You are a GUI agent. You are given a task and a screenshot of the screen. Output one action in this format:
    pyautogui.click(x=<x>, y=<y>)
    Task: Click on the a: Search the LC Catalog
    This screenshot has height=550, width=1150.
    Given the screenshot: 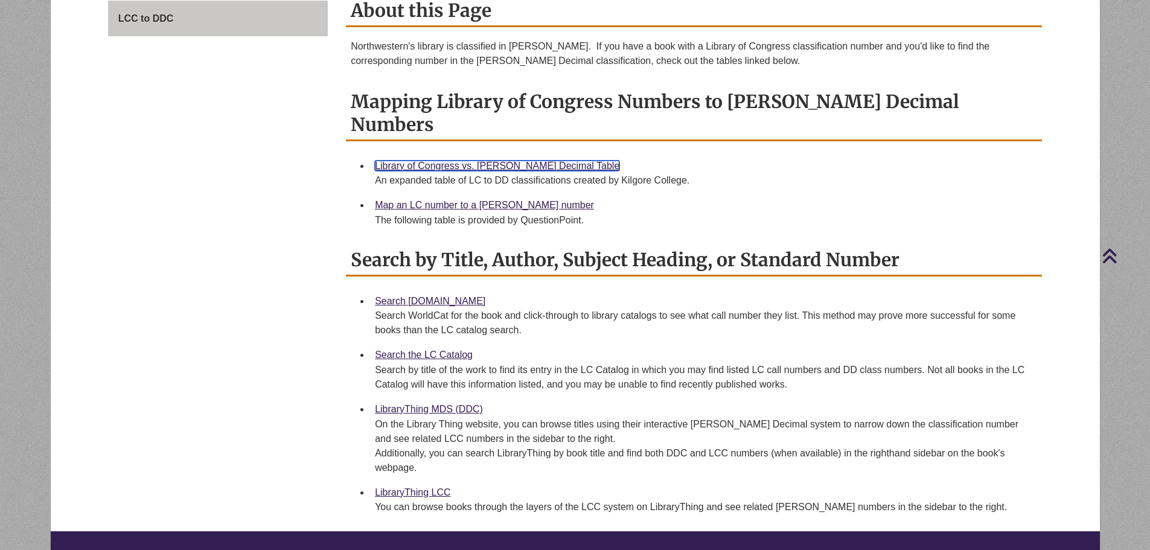 What is the action you would take?
    pyautogui.click(x=424, y=354)
    